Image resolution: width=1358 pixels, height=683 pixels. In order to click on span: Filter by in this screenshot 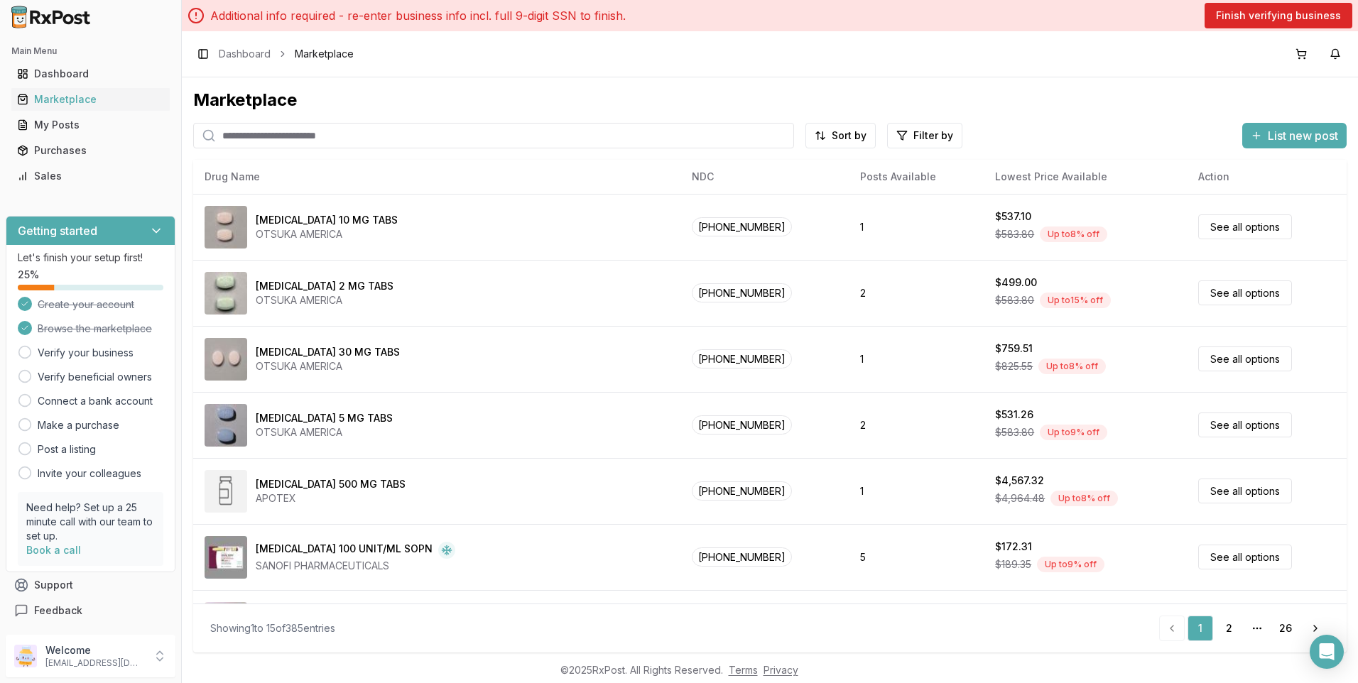, I will do `click(933, 136)`.